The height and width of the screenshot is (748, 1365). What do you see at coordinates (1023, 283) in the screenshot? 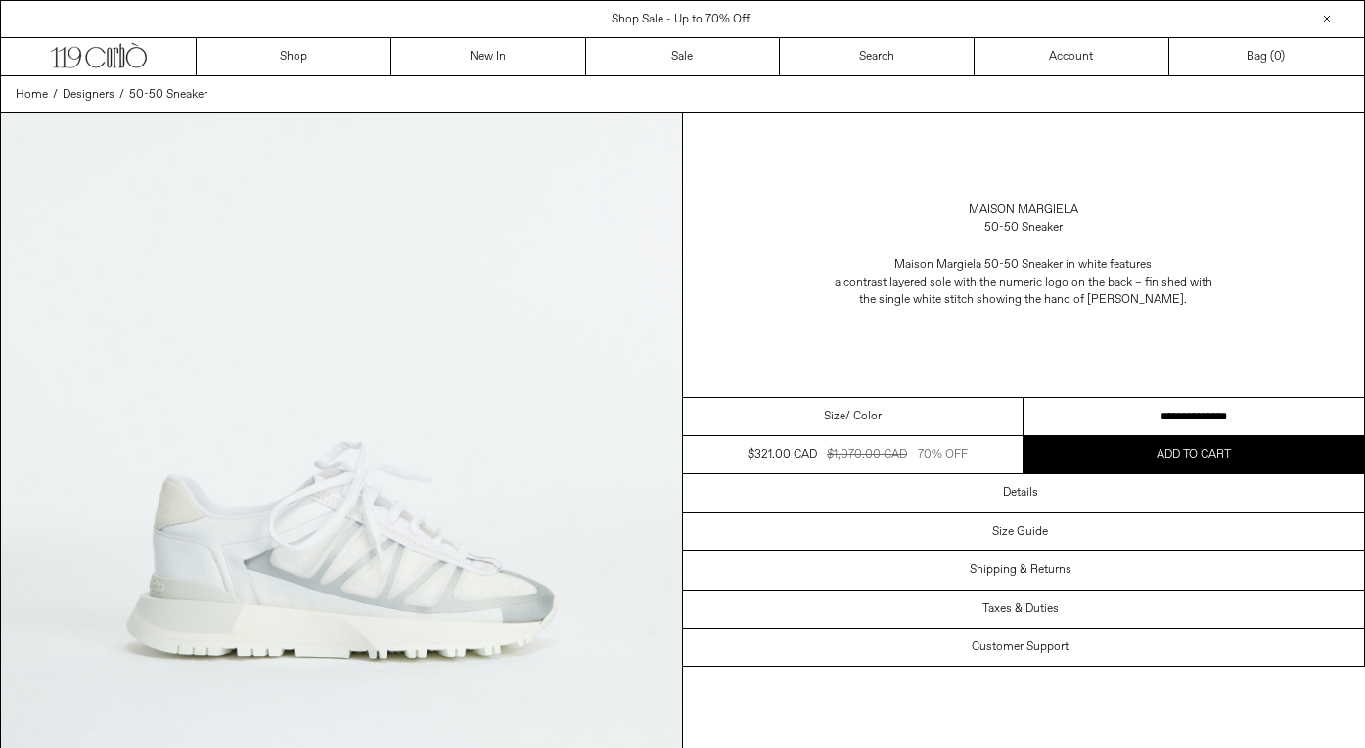
I see `div: Maison Margiela 50-50 Sneaker in white features` at bounding box center [1023, 283].